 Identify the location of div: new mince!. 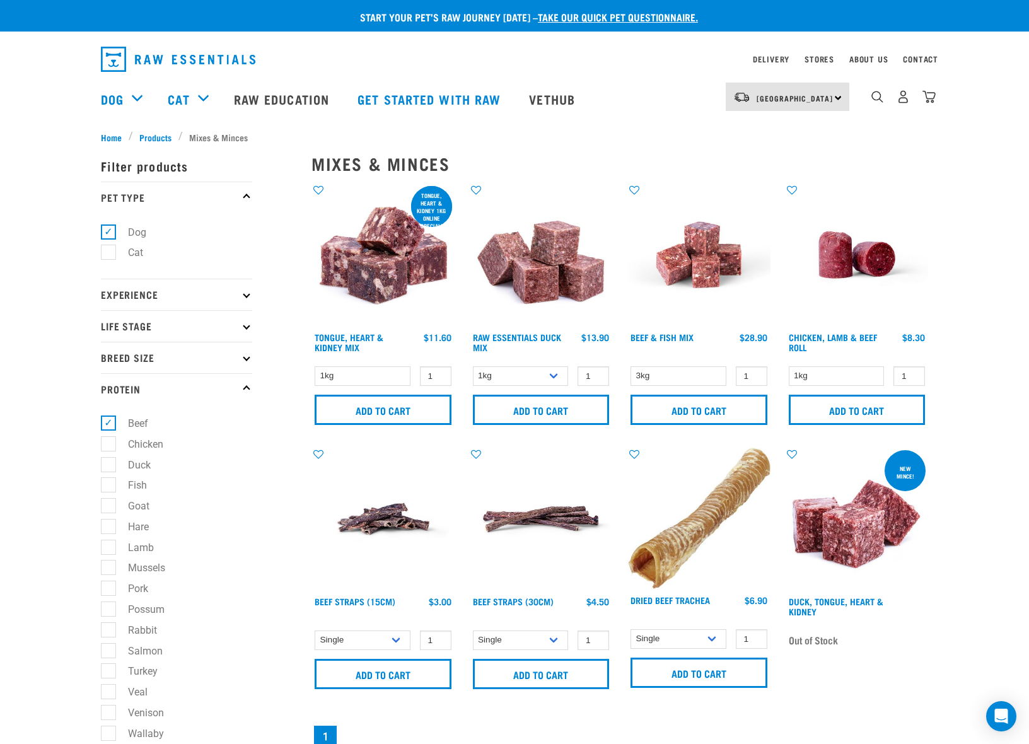
(905, 472).